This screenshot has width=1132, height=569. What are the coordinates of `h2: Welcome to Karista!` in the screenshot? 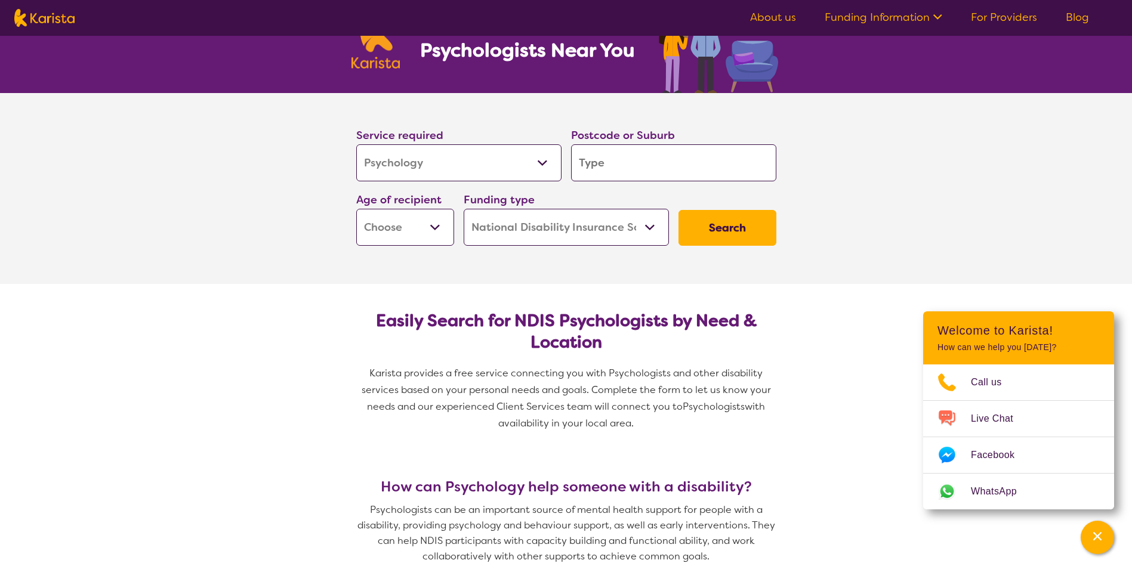 It's located at (1018, 330).